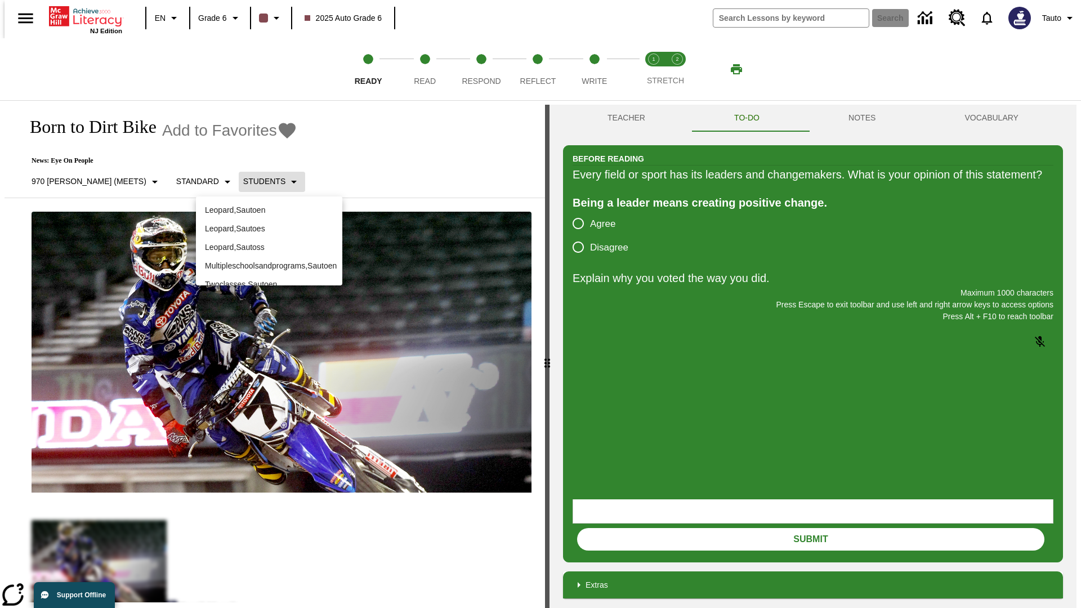  What do you see at coordinates (269, 210) in the screenshot?
I see `p: Leopard , Sautoen` at bounding box center [269, 210].